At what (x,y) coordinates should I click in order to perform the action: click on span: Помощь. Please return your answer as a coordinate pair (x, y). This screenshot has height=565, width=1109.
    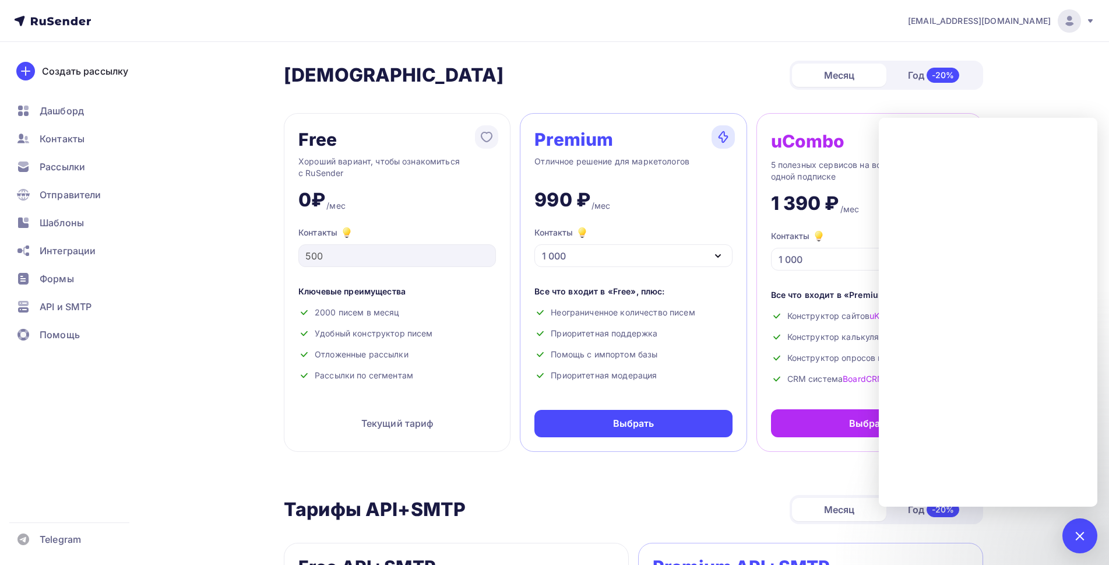
    Looking at the image, I should click on (59, 334).